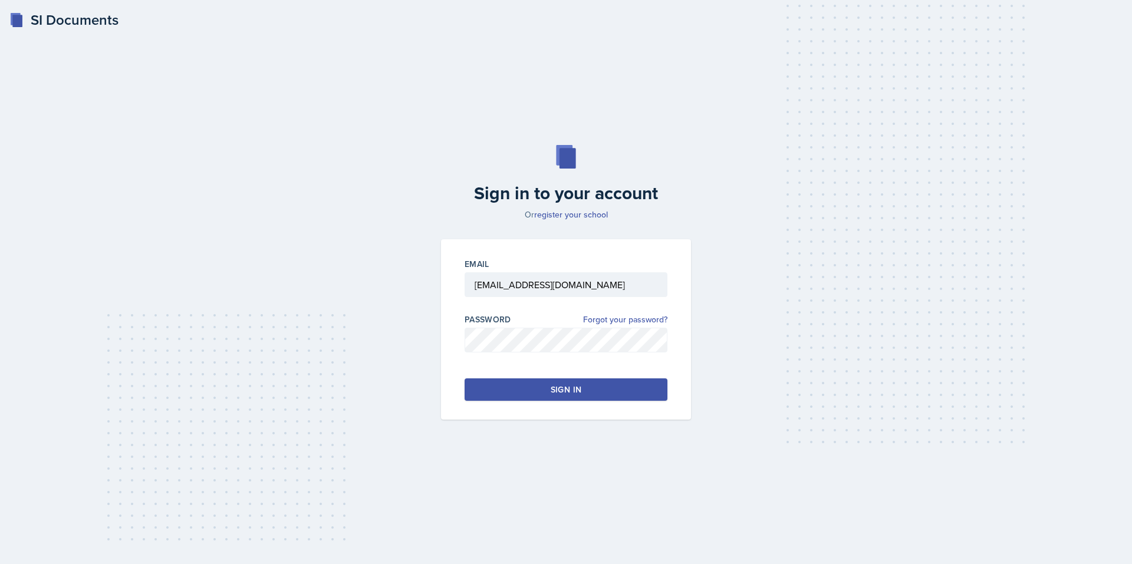 This screenshot has height=564, width=1132. What do you see at coordinates (625, 319) in the screenshot?
I see `a: Forgot your password?` at bounding box center [625, 319].